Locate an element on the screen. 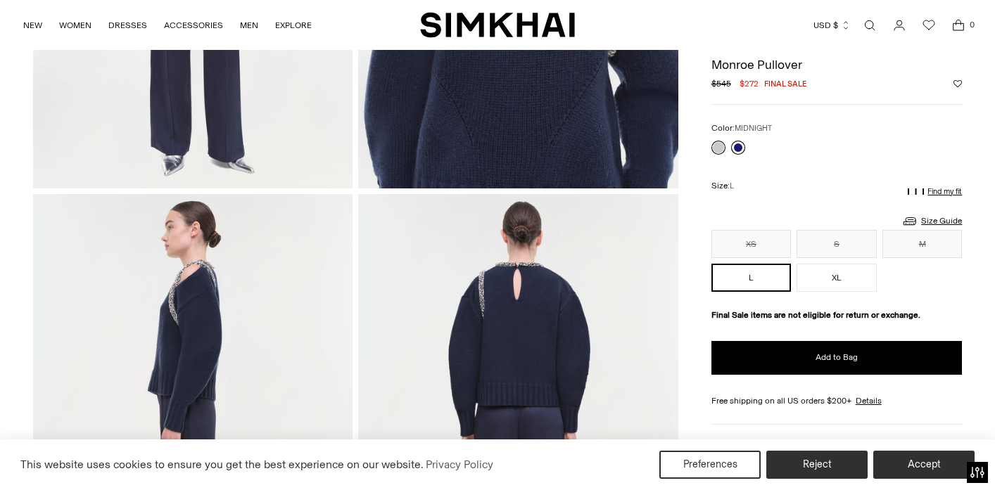 The image size is (995, 490). a: SIMKHAI is located at coordinates (497, 25).